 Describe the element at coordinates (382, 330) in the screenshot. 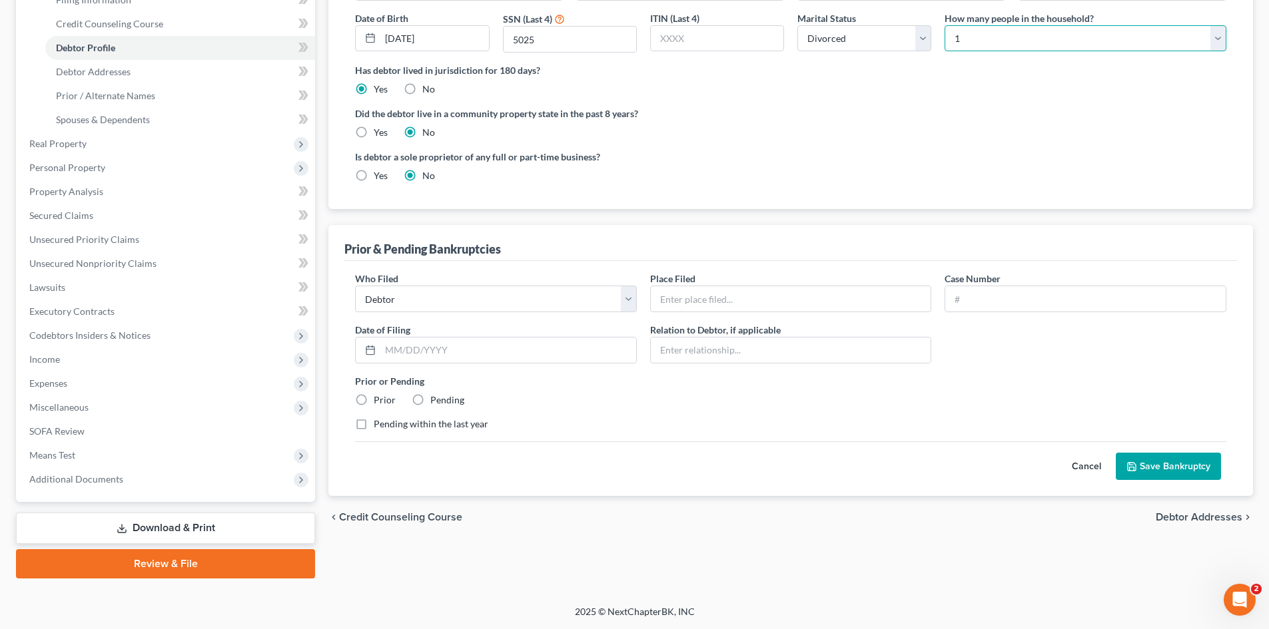

I see `span: Date of Filing` at that location.